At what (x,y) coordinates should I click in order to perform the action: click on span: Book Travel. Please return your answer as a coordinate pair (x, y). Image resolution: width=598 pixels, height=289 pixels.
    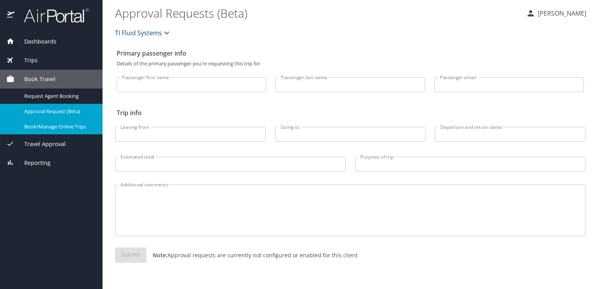
    Looking at the image, I should click on (35, 79).